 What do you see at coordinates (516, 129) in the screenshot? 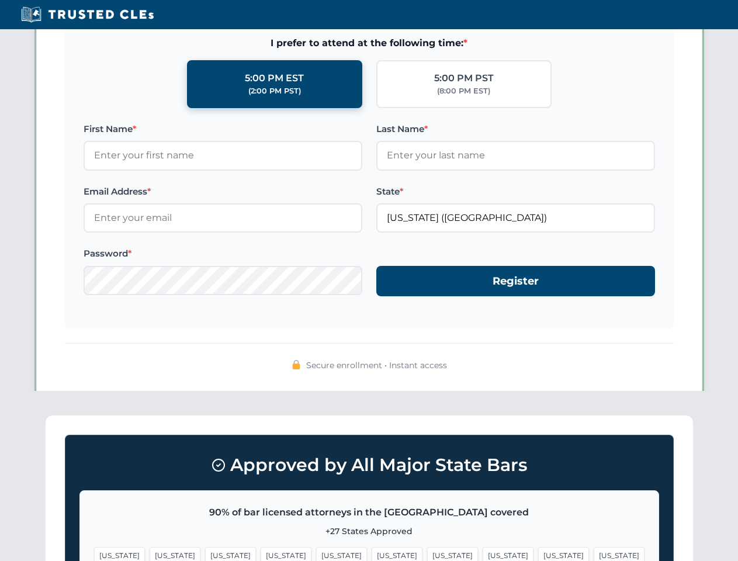
I see `label: Last Name` at bounding box center [516, 129].